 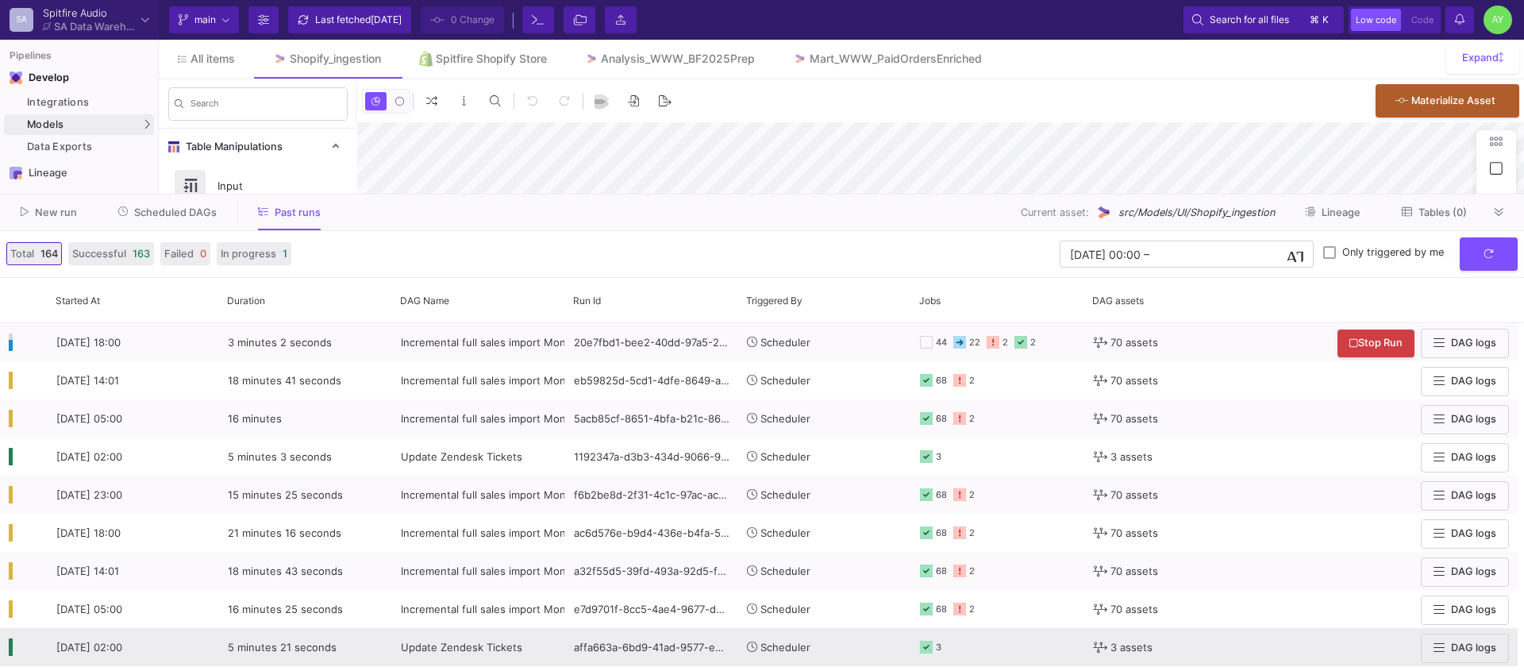 What do you see at coordinates (285, 495) in the screenshot?
I see `span: 15 minutes 25 seconds` at bounding box center [285, 495].